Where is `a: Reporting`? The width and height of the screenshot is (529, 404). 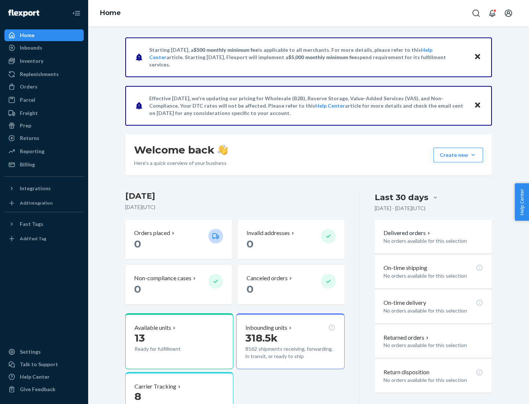 a: Reporting is located at coordinates (44, 151).